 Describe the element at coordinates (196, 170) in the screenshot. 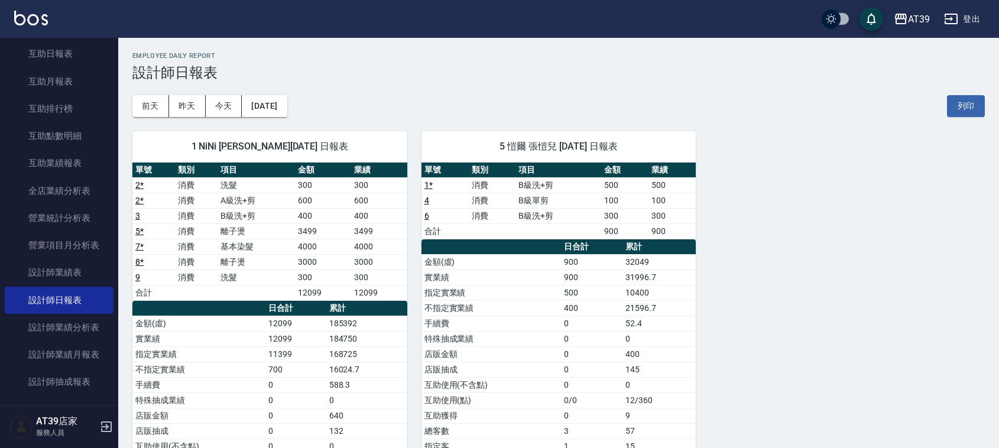

I see `th: 類別` at that location.